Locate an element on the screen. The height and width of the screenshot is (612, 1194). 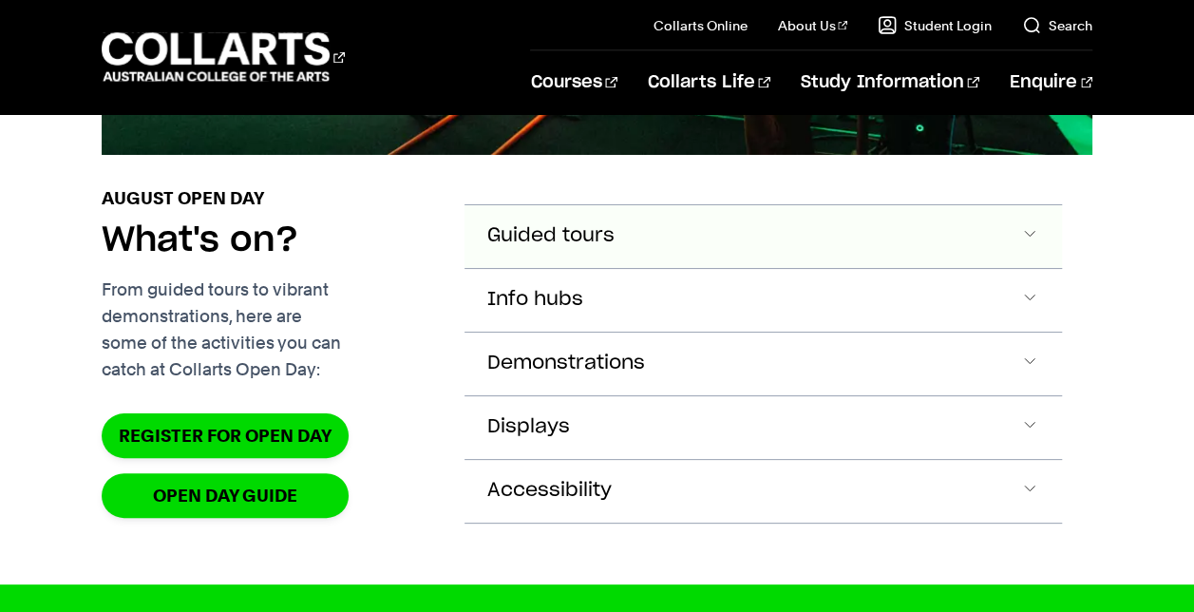
a: Register for Open Day is located at coordinates (225, 435).